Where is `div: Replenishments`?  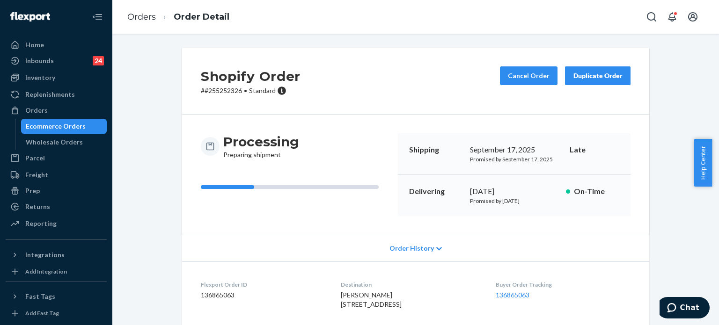
div: Replenishments is located at coordinates (50, 95).